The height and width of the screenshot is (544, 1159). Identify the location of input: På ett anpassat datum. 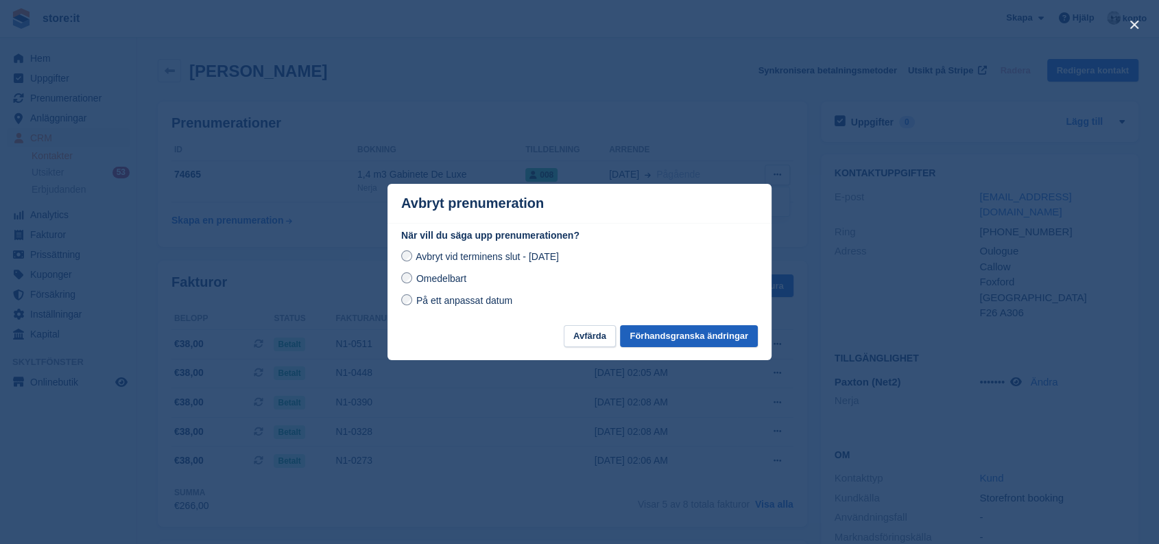
(407, 300).